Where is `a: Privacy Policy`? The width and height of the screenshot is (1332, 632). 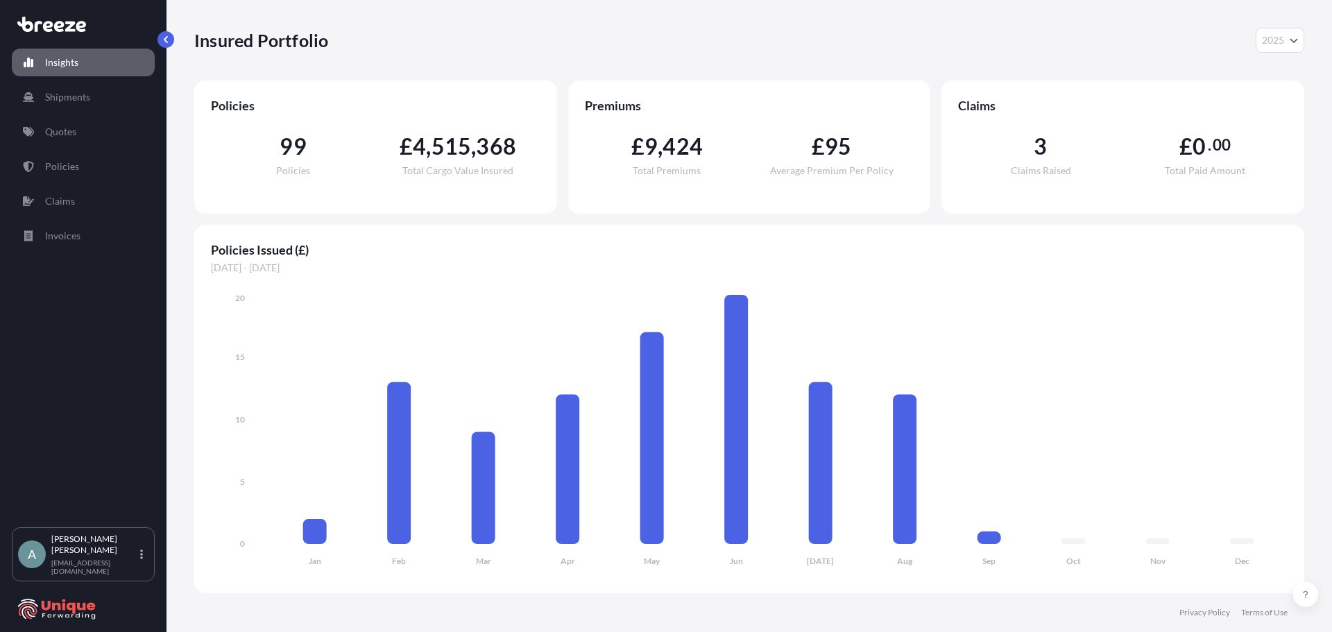
a: Privacy Policy is located at coordinates (1205, 613).